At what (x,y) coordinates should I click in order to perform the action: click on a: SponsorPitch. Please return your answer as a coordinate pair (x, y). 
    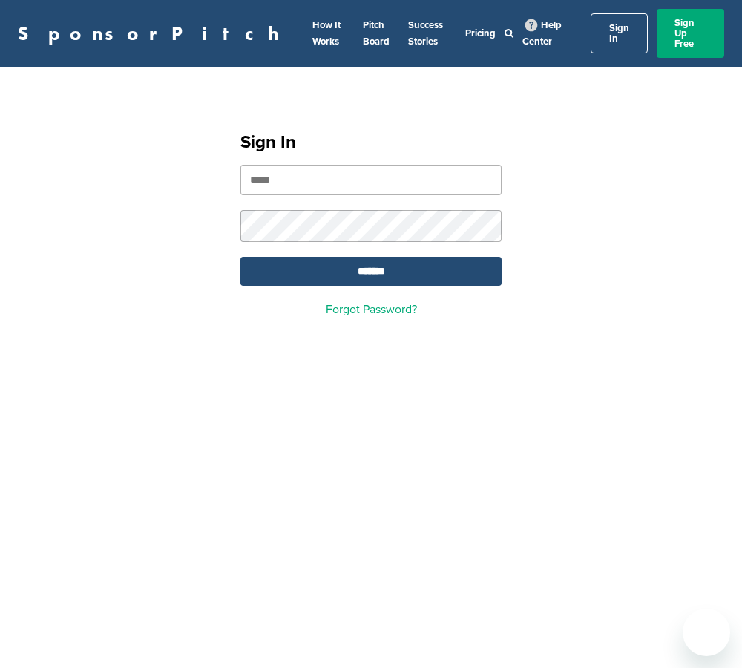
    Looking at the image, I should click on (153, 33).